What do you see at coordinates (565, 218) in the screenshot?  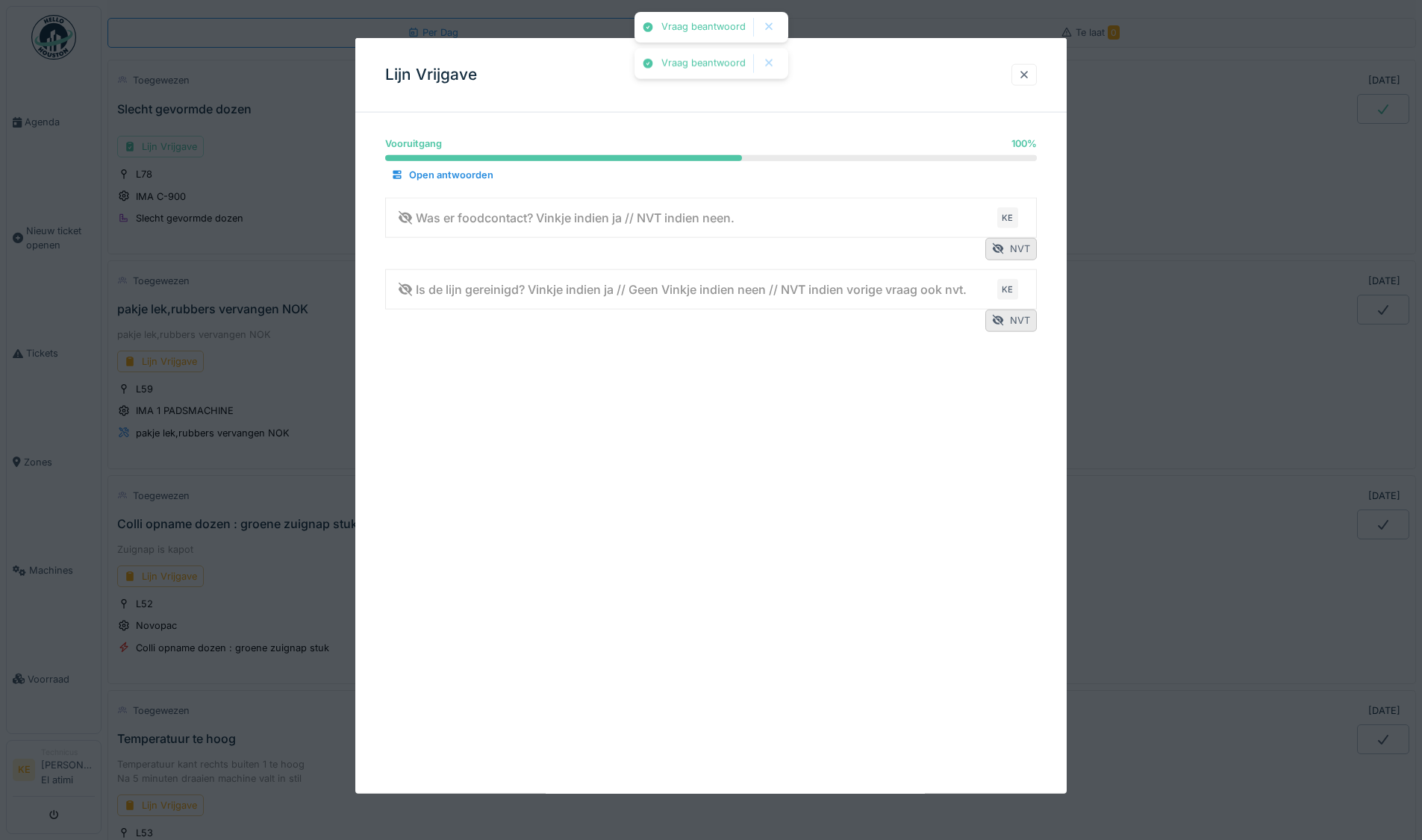 I see `div: Was er foodcontact? Vinkje indien ja // NVT indien neen.` at bounding box center [565, 218].